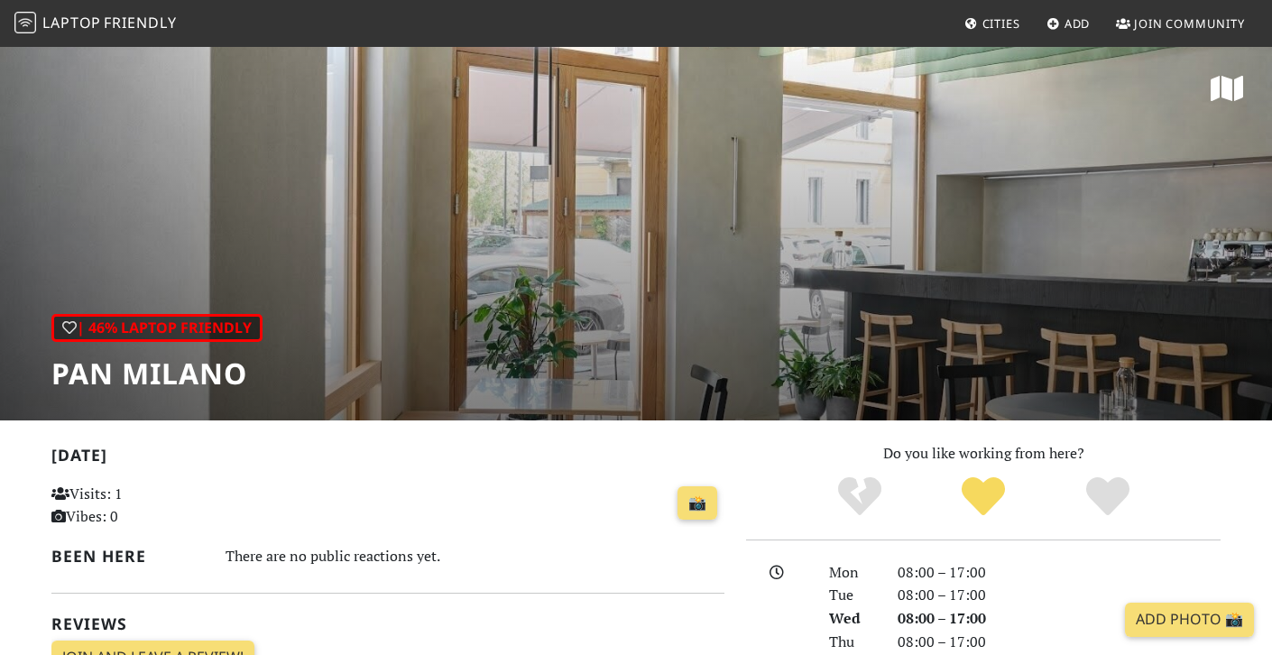  Describe the element at coordinates (388, 623) in the screenshot. I see `h2: Reviews` at that location.